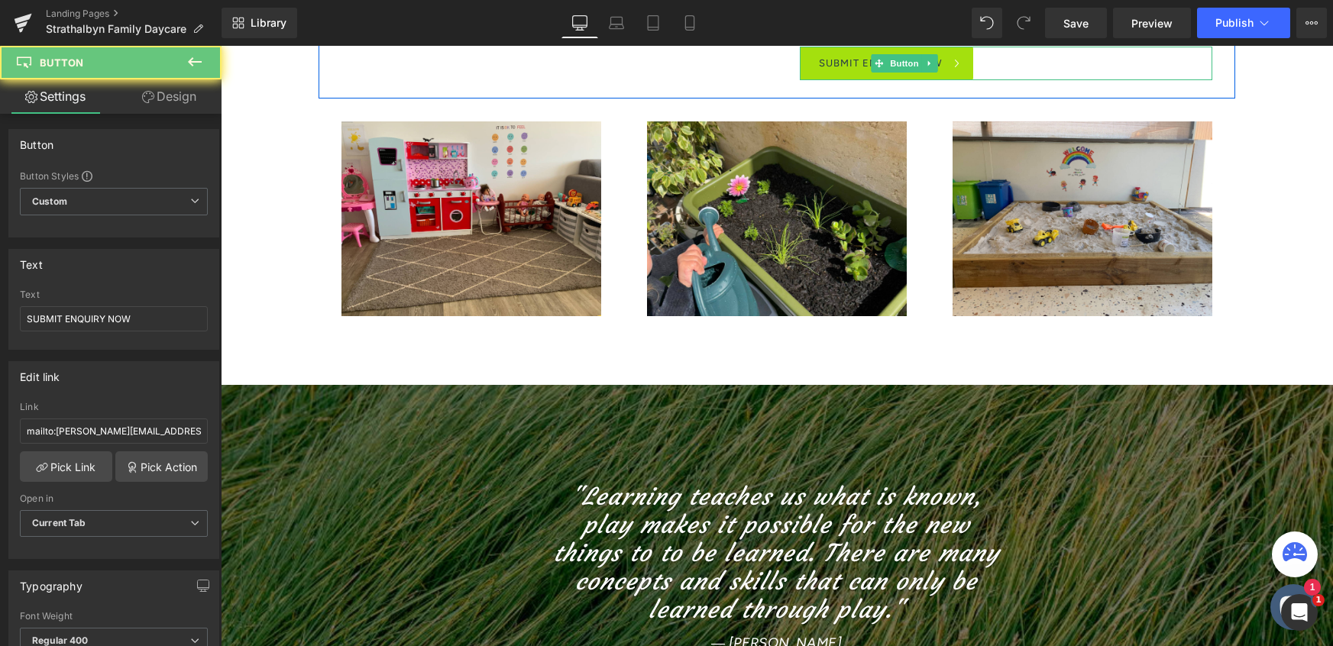 Image resolution: width=1333 pixels, height=646 pixels. What do you see at coordinates (134, 14) in the screenshot?
I see `a: Landing Pages` at bounding box center [134, 14].